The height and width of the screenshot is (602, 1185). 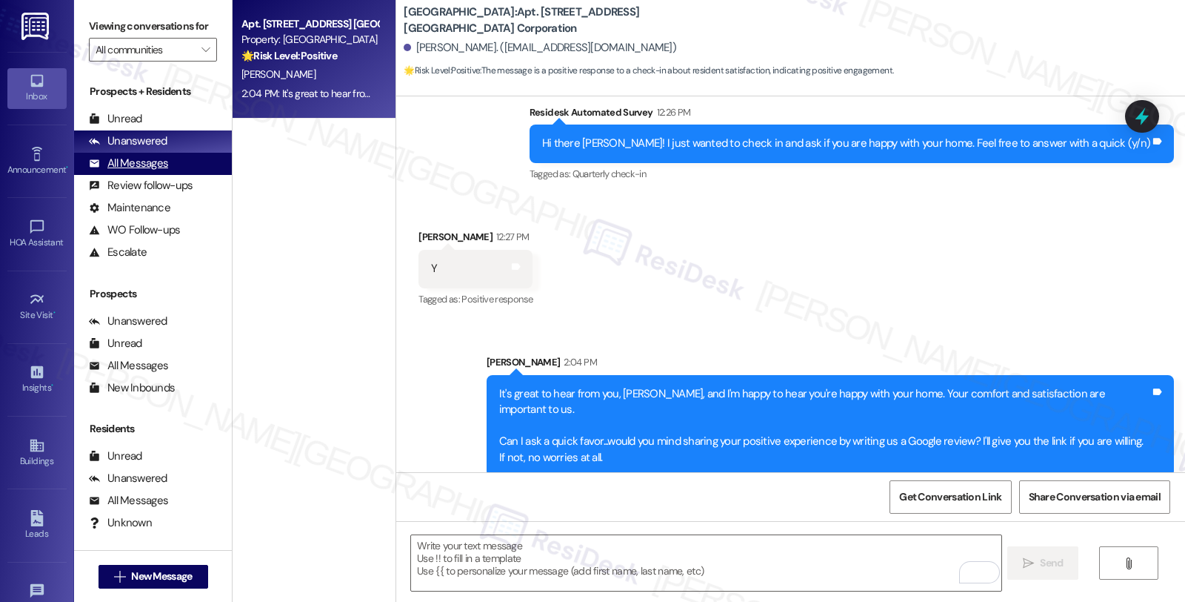 I want to click on input: All communities, so click(x=144, y=50).